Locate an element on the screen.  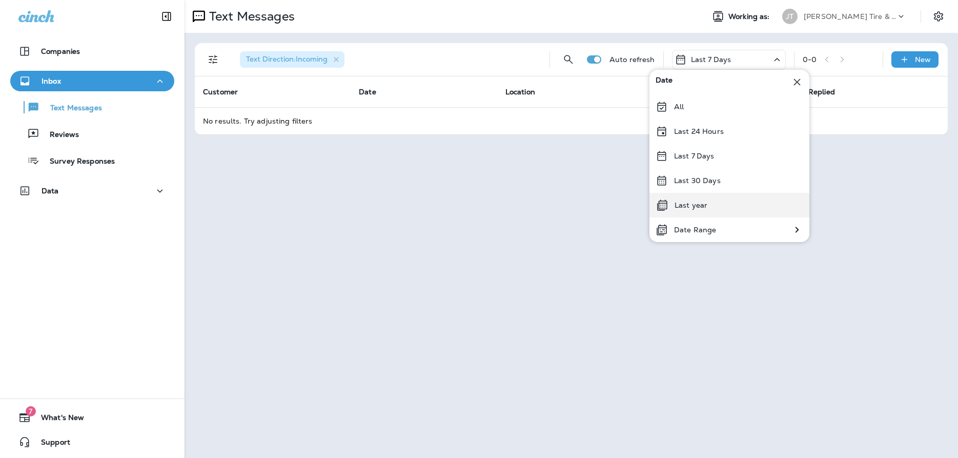
div: Text Direction:Incoming is located at coordinates (292, 59).